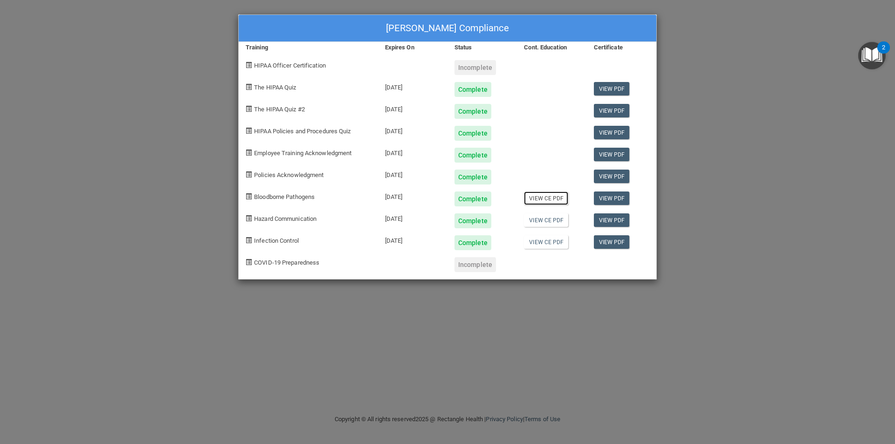 This screenshot has width=895, height=444. What do you see at coordinates (621, 48) in the screenshot?
I see `div: Certificate` at bounding box center [621, 48].